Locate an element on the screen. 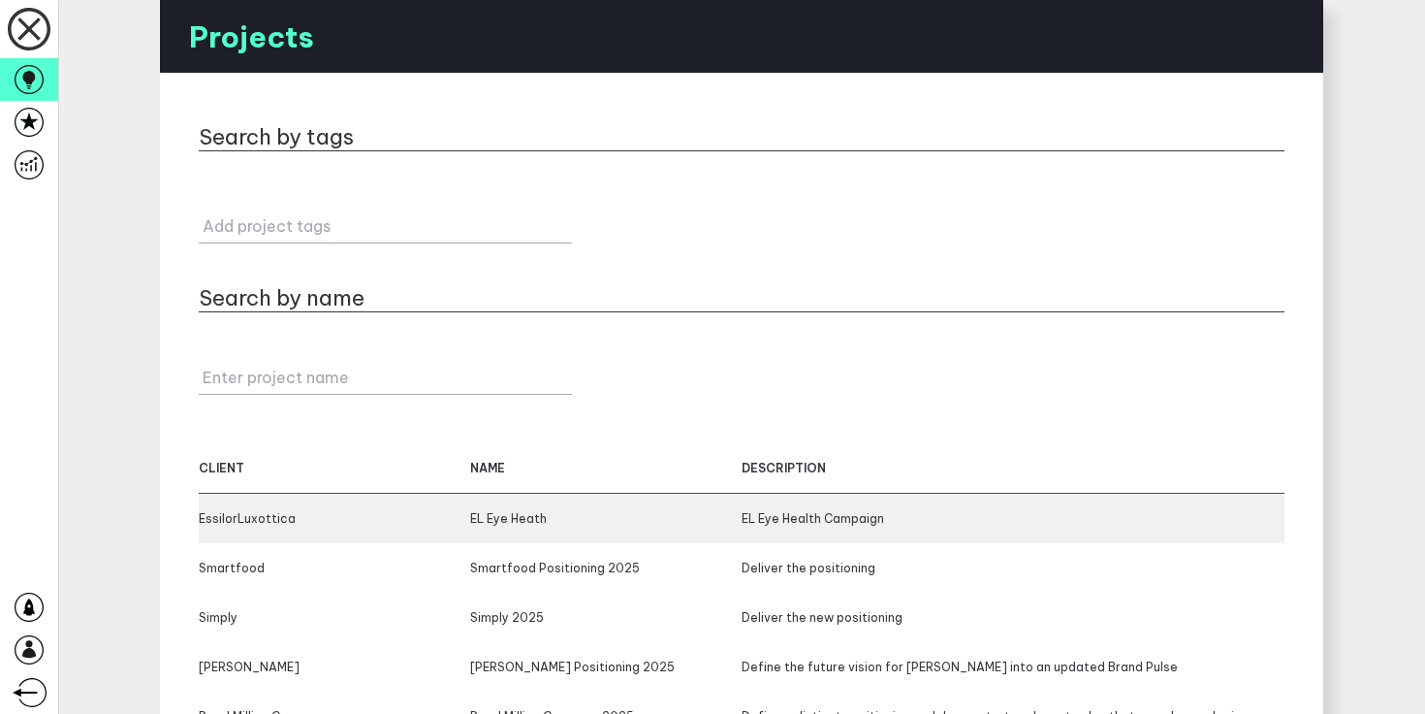 The image size is (1425, 714). div: EssilorLuxottica is located at coordinates (335, 518).